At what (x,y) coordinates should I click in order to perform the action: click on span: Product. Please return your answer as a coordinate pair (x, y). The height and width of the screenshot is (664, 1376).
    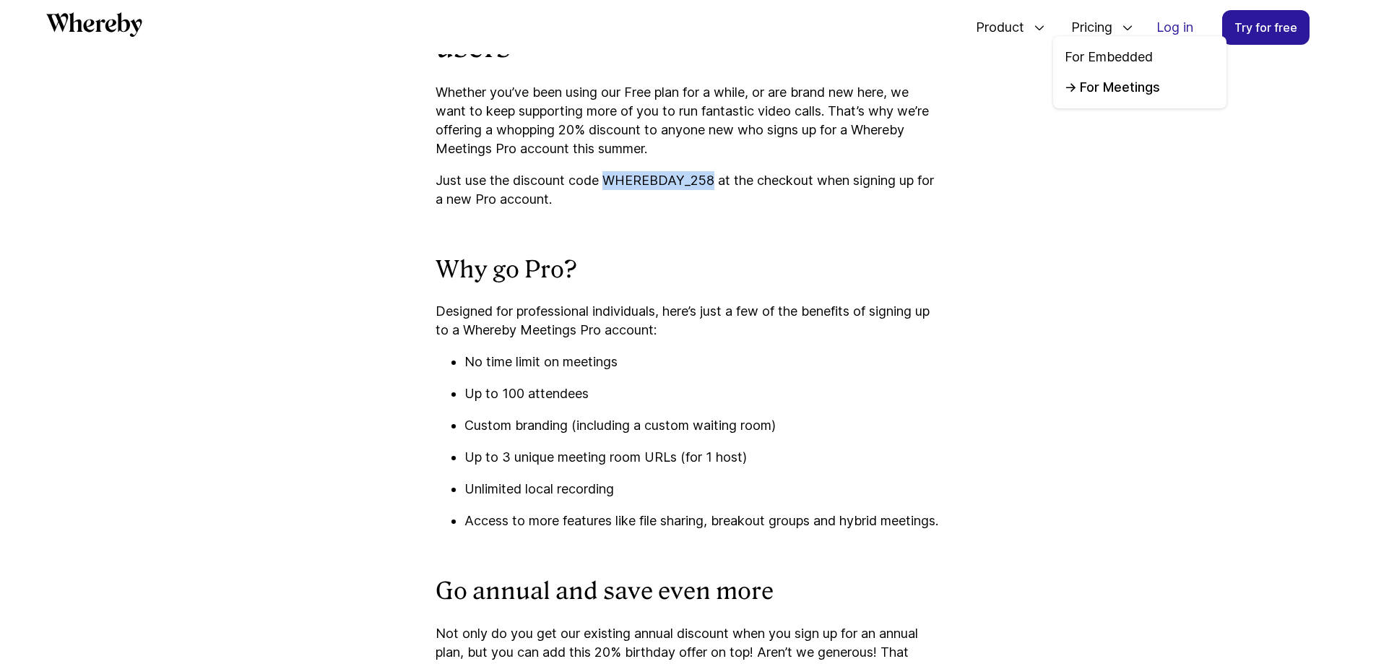
    Looking at the image, I should click on (995, 27).